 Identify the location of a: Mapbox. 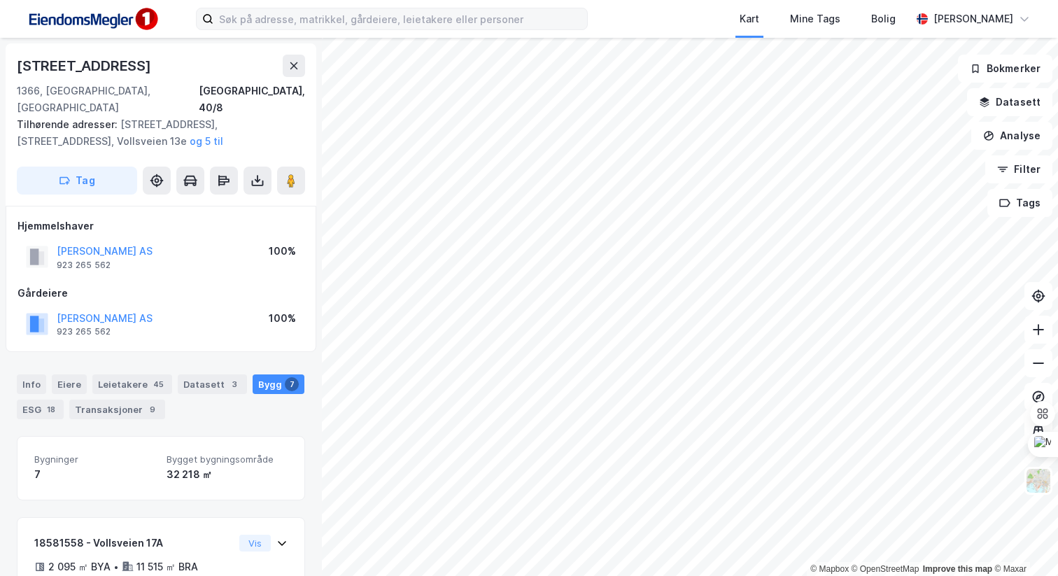
(829, 569).